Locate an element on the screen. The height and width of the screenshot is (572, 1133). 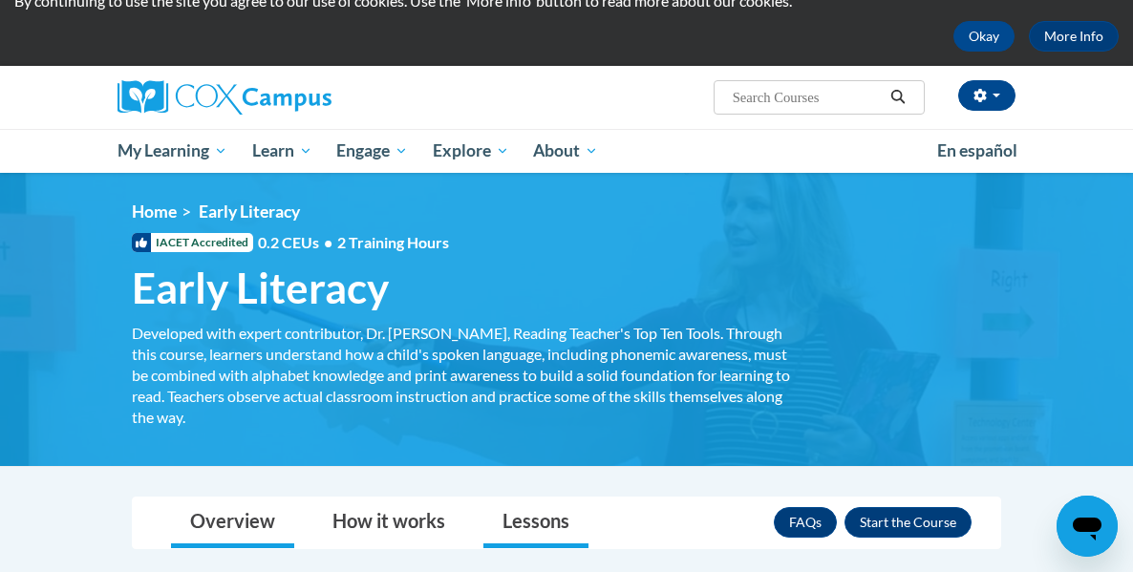
span: Engage is located at coordinates (372, 151).